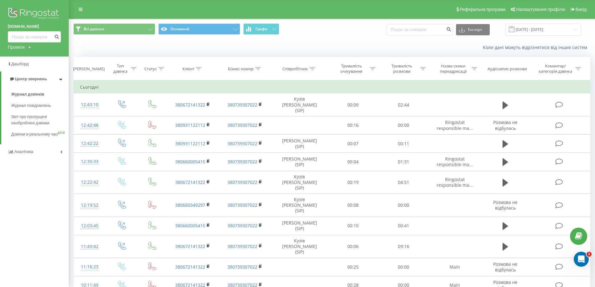  I want to click on span: Звіт про пропущені необроблені дзвінки, so click(38, 120).